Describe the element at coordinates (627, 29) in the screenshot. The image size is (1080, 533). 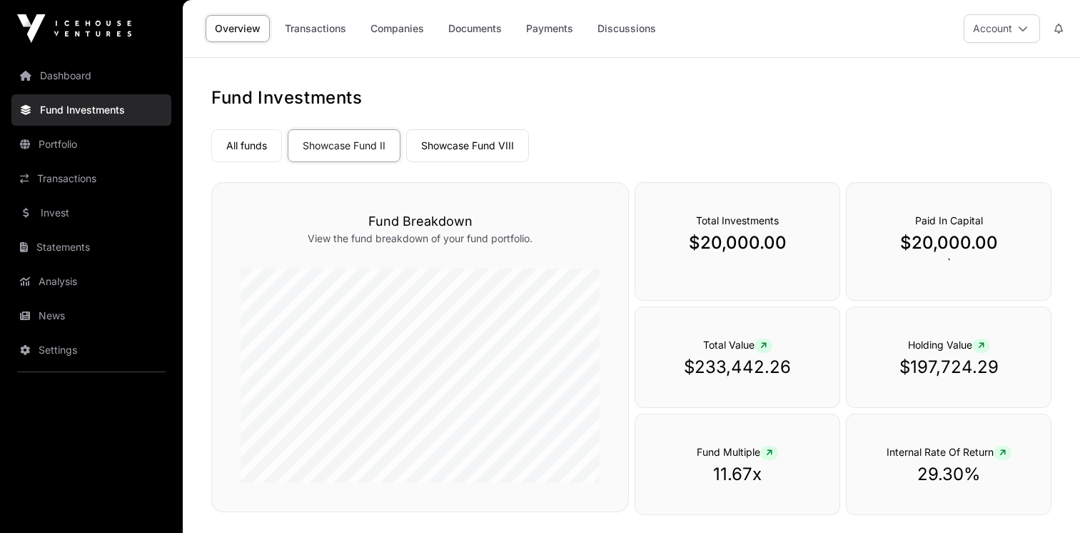
I see `a: Discussions` at that location.